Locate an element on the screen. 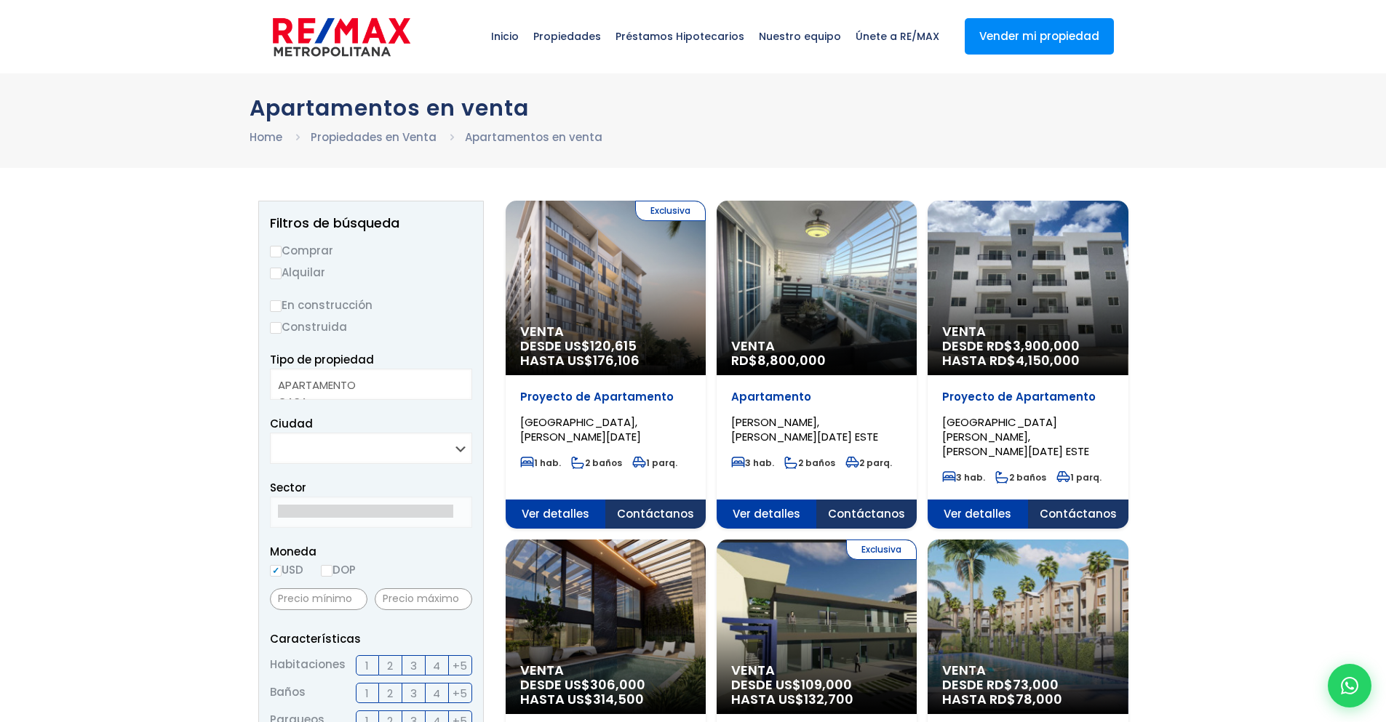  label: En construcción is located at coordinates (371, 305).